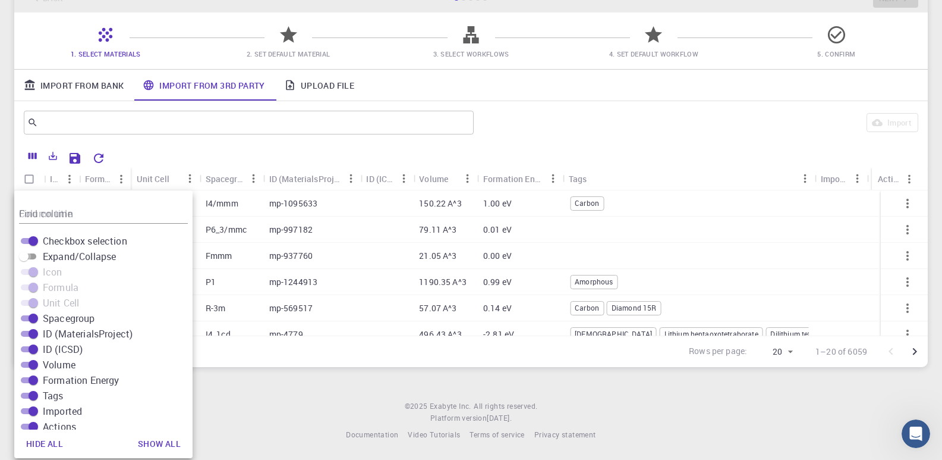 This screenshot has height=460, width=942. What do you see at coordinates (291, 256) in the screenshot?
I see `p: mp-937760` at bounding box center [291, 256].